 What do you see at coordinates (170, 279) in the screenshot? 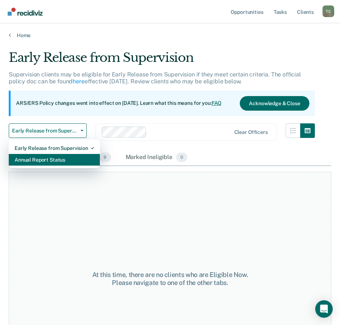
I see `div: At this time, there are no clients who are Eligible Now. Please navigate to one of the other tabs.` at bounding box center [170, 279].